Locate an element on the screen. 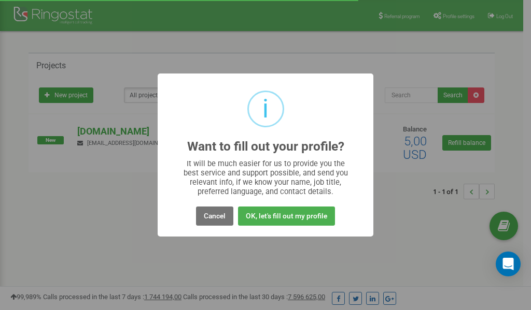 The image size is (531, 310). div: i is located at coordinates (265, 109).